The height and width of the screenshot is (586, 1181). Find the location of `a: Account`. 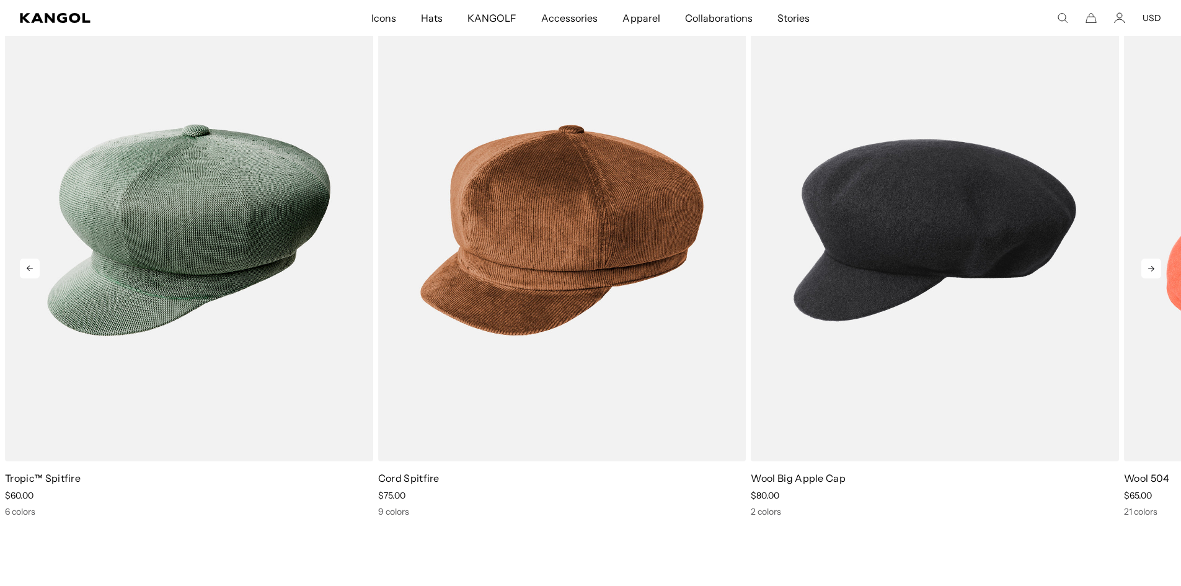

a: Account is located at coordinates (1120, 18).